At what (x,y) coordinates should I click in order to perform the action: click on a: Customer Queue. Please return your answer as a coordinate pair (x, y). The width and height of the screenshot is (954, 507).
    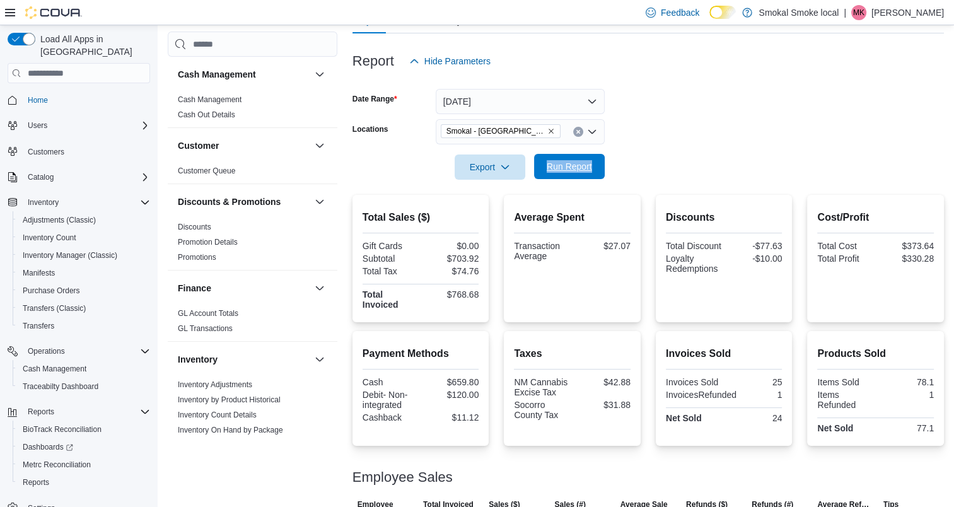
    Looking at the image, I should click on (206, 171).